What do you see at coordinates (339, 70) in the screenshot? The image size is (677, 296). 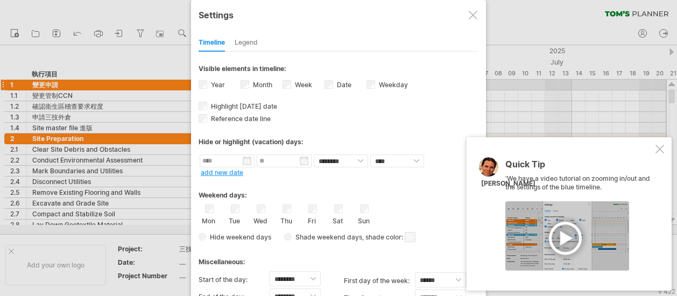 I see `div: Visible elements in timeline:` at bounding box center [339, 70].